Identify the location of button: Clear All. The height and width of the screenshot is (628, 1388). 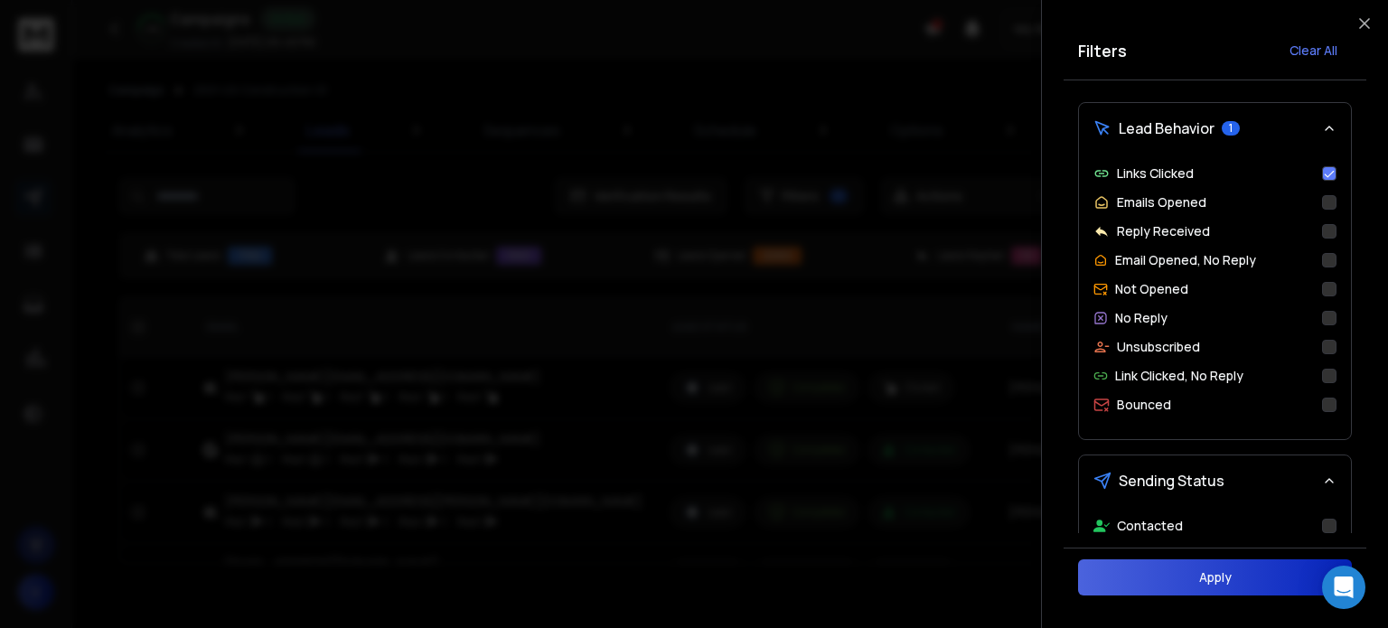
(1313, 51).